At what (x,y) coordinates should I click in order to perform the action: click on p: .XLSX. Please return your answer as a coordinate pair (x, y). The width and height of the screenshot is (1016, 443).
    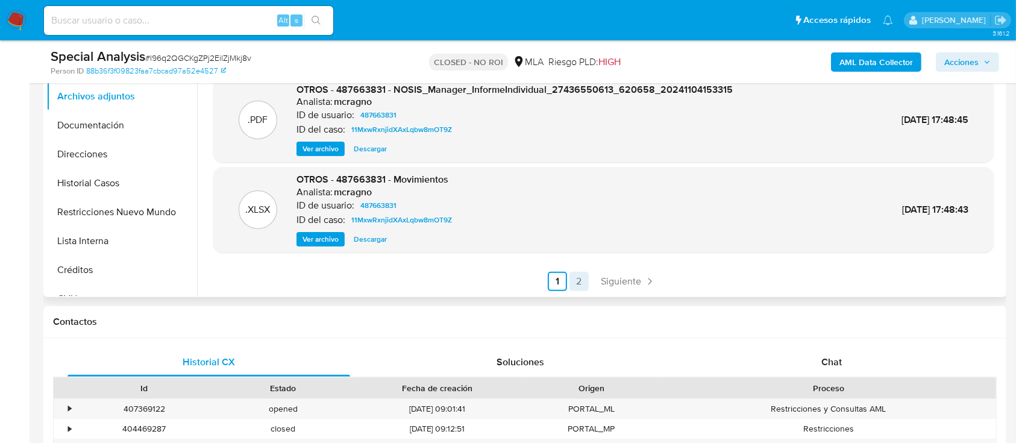
    Looking at the image, I should click on (258, 210).